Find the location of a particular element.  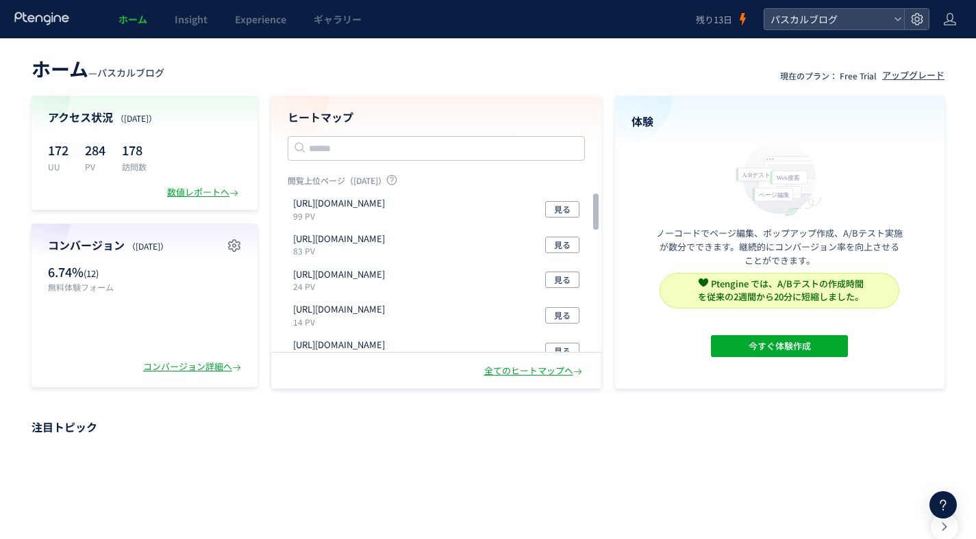

p: ノーコードでページ編集、ポップアップ作成、A/Bテスト実施が数分でできます。継続的にコンバージョン率を向上させることができます。 is located at coordinates (779, 247).